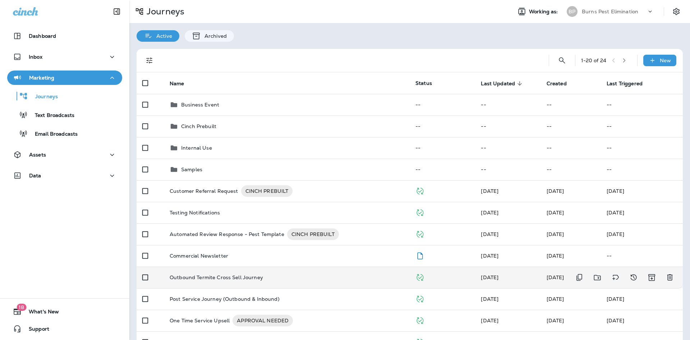 The height and width of the screenshot is (340, 690). Describe the element at coordinates (634, 277) in the screenshot. I see `button: View Changelog` at that location.